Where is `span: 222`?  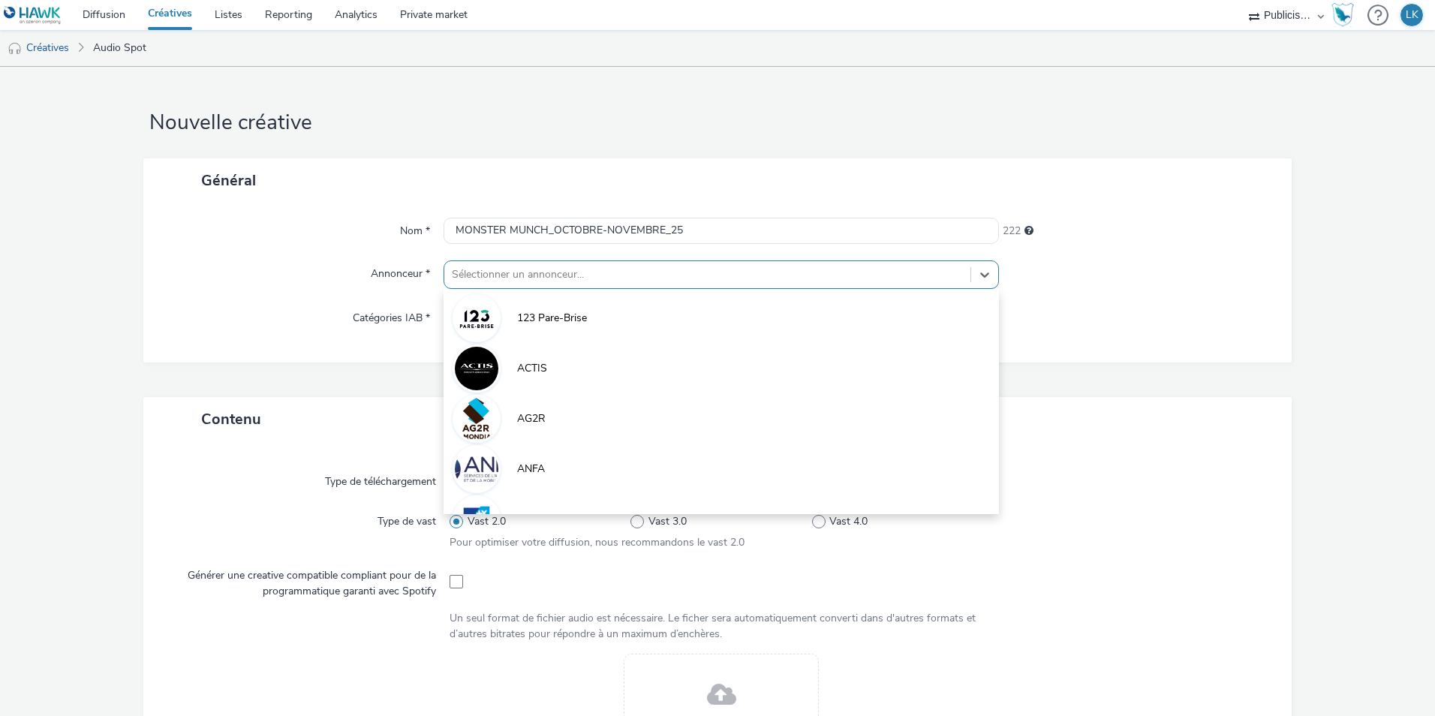
span: 222 is located at coordinates (1012, 231).